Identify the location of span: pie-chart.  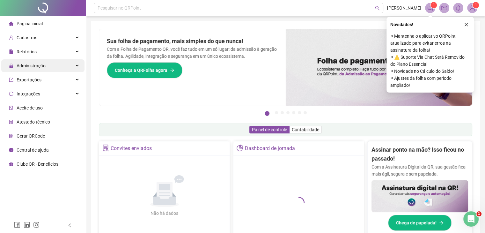
(240, 148).